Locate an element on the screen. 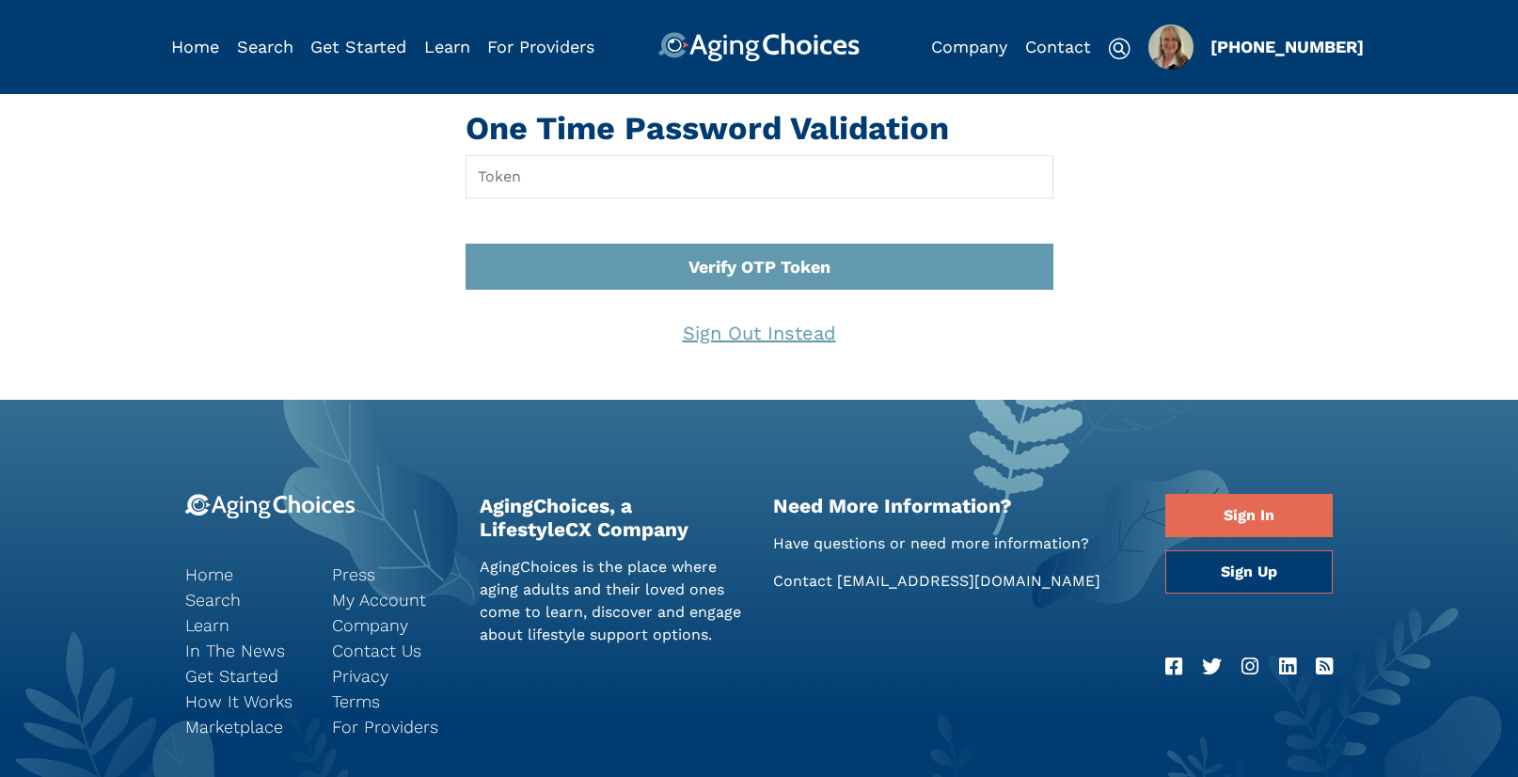  a: Marketplace is located at coordinates (245, 726).